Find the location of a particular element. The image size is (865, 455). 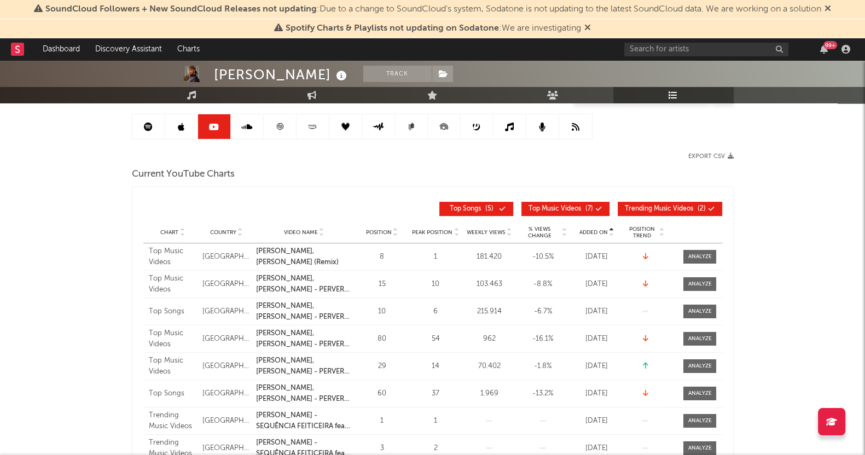

span: Peak Position is located at coordinates (432, 233).